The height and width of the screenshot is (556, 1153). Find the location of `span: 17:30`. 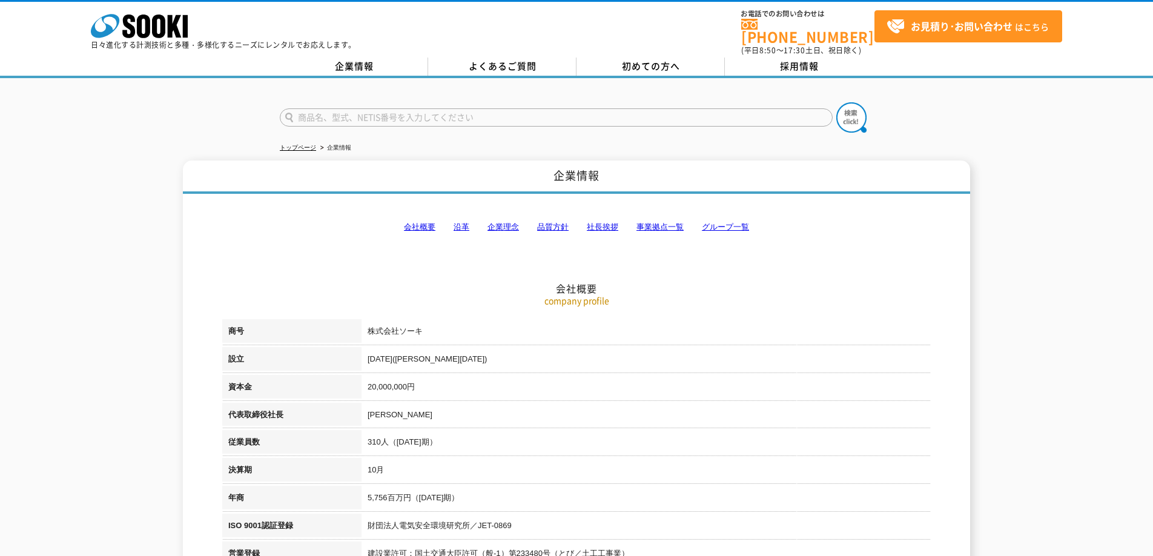

span: 17:30 is located at coordinates (795, 50).